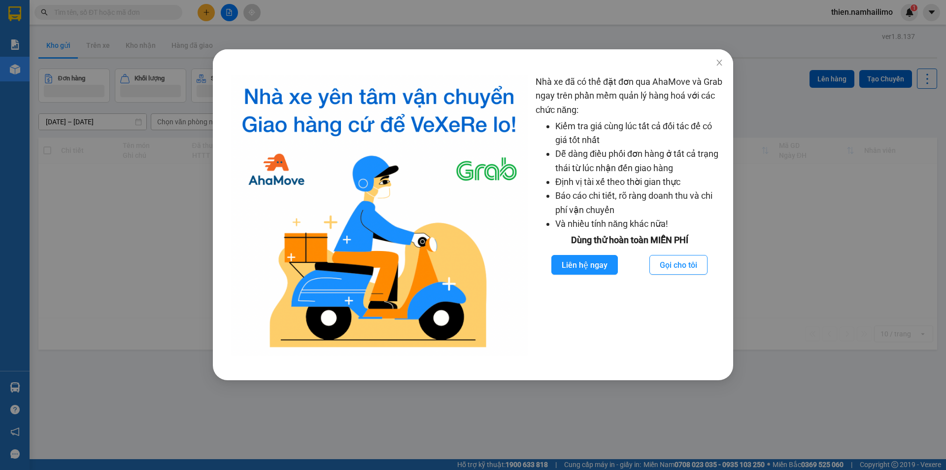 This screenshot has width=946, height=470. What do you see at coordinates (585, 265) in the screenshot?
I see `span: Liên hệ ngay` at bounding box center [585, 265].